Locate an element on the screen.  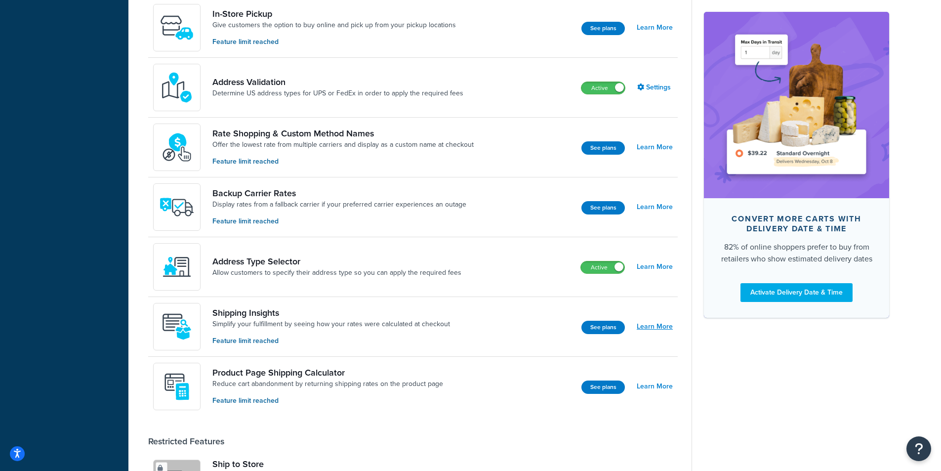
button: Open Resource Center is located at coordinates (919, 449).